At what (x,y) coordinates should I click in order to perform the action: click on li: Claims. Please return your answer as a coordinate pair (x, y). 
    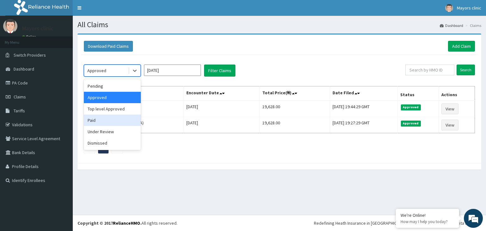
    Looking at the image, I should click on (472, 25).